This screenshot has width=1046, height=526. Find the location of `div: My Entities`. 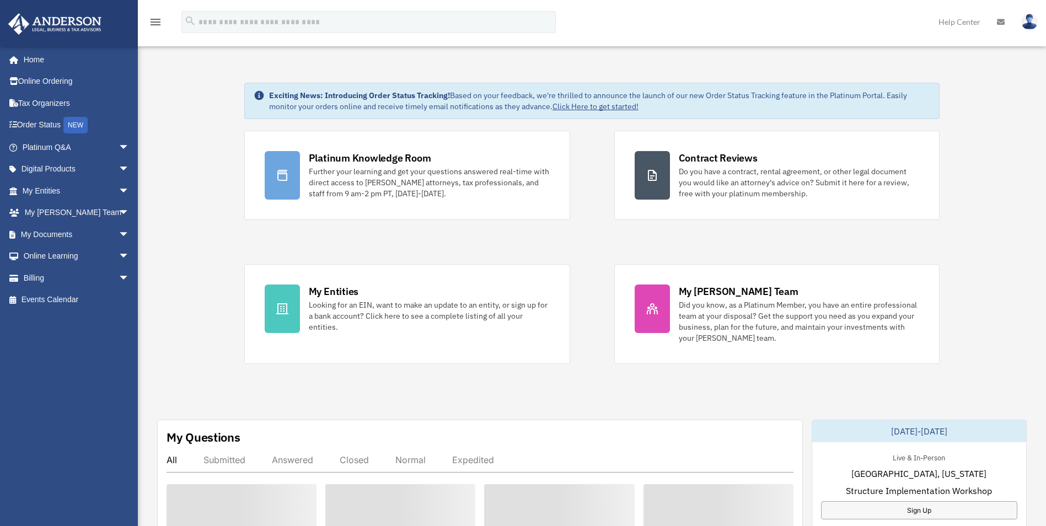

div: My Entities is located at coordinates (334, 291).